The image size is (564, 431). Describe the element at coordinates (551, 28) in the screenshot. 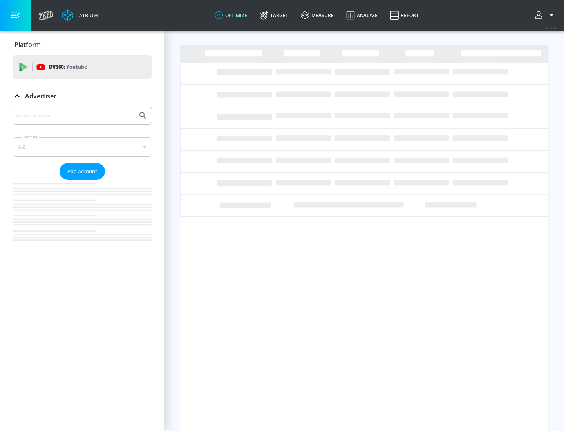

I see `span: v 4.25.4` at that location.